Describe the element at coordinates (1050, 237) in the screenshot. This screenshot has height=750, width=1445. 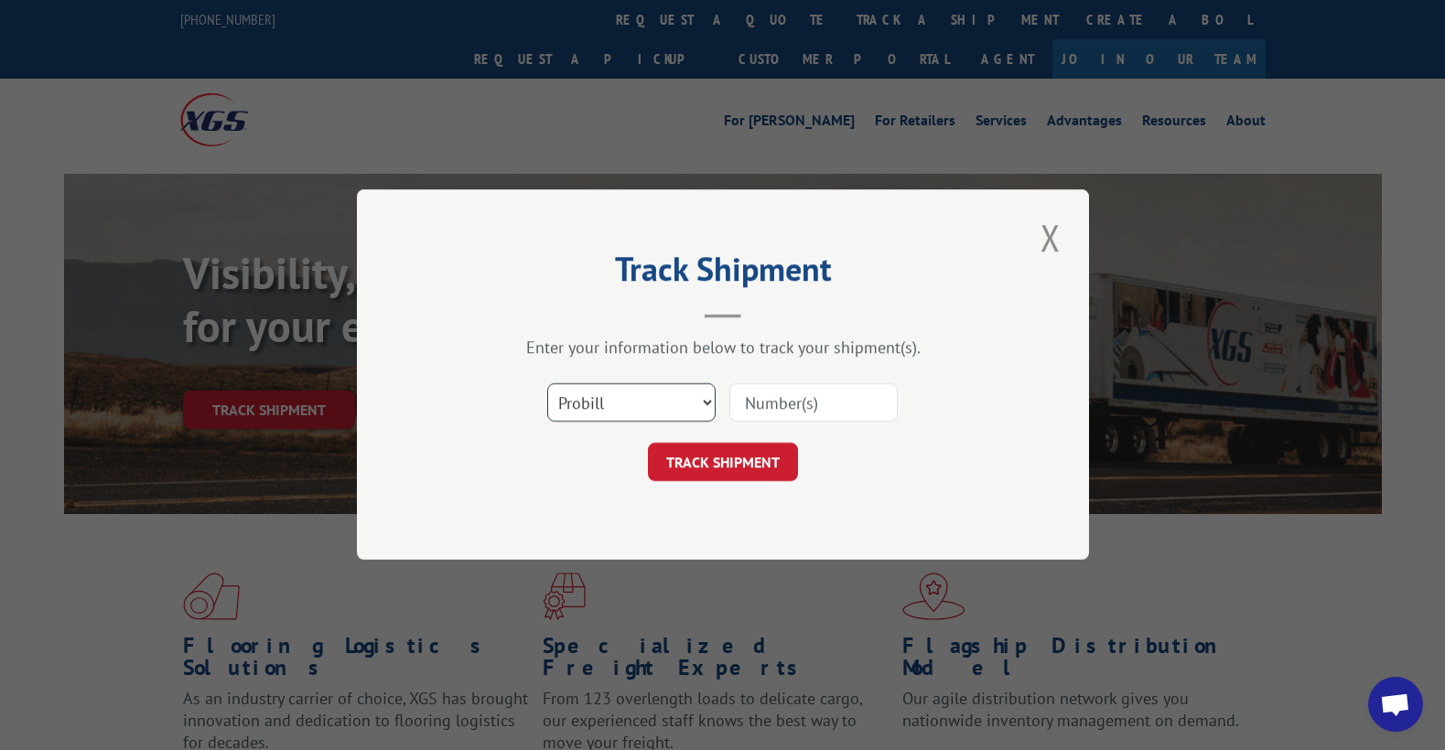
I see `button: Close modal` at that location.